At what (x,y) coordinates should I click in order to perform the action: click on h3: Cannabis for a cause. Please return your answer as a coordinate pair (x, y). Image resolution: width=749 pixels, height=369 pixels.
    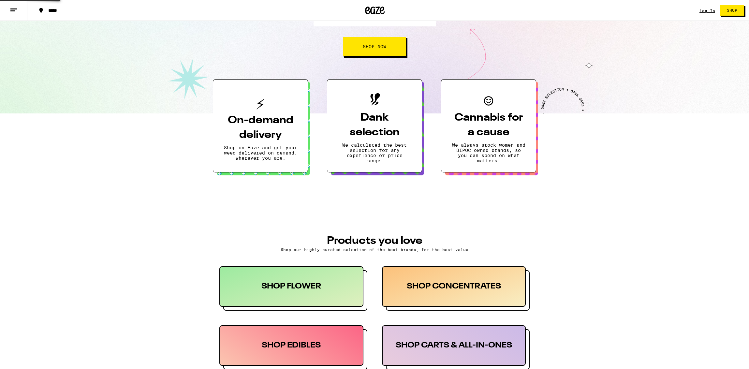
    Looking at the image, I should click on (489, 125).